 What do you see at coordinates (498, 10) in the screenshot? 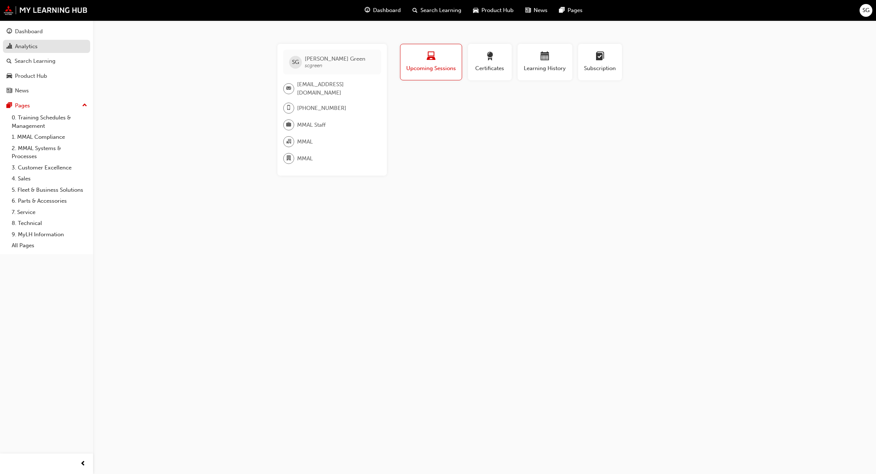
I see `span: Product Hub` at bounding box center [498, 10].